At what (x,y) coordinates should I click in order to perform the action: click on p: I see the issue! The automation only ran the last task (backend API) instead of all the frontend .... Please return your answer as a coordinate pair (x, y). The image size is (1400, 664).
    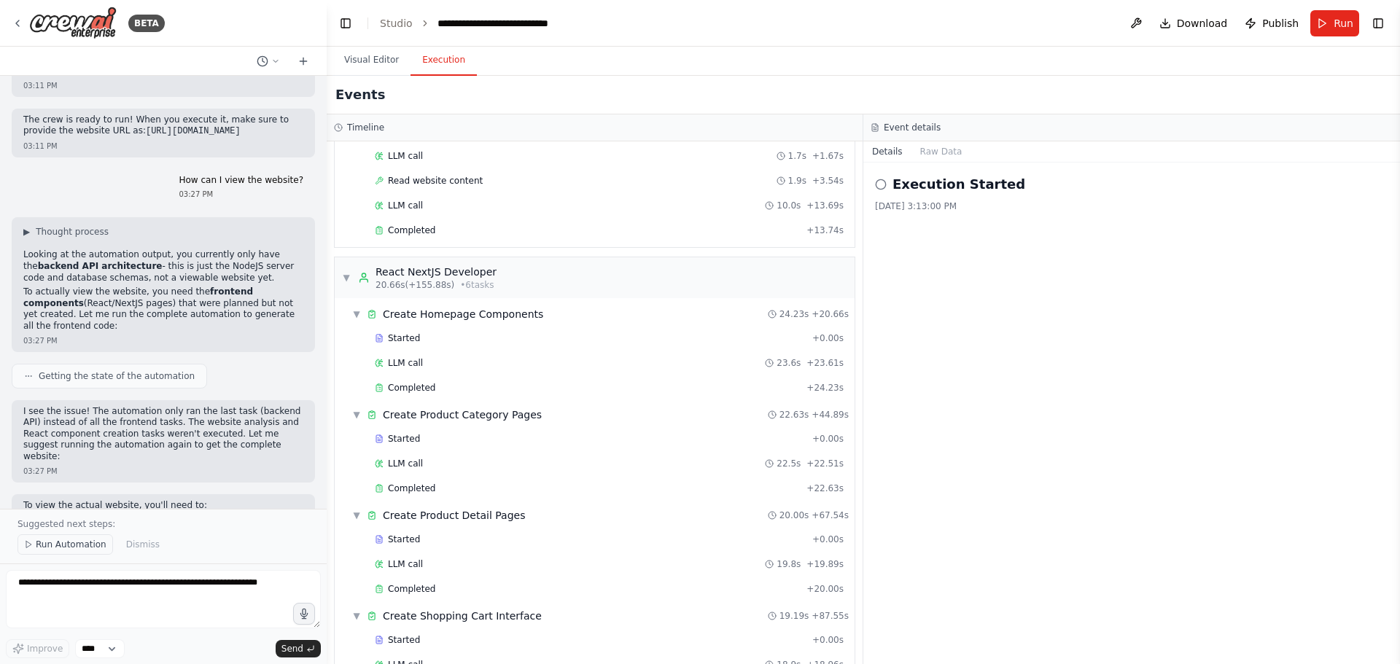
    Looking at the image, I should click on (163, 435).